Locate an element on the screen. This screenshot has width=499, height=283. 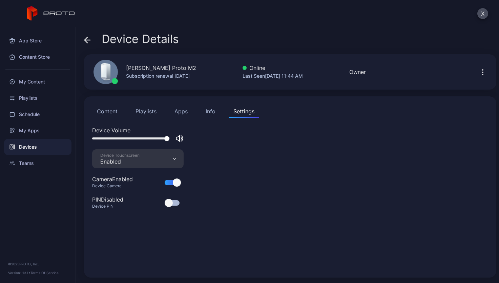
button: Content is located at coordinates (107, 111).